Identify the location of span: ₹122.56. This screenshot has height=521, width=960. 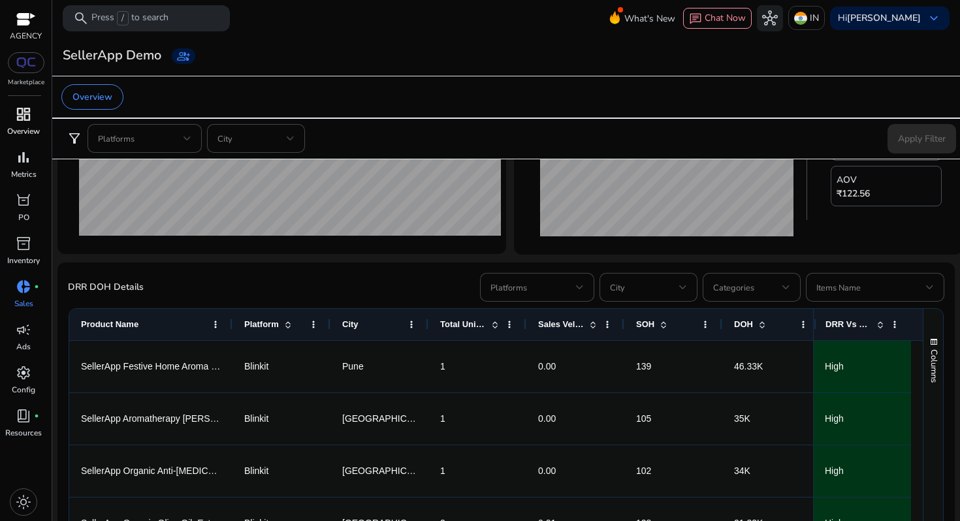
(853, 194).